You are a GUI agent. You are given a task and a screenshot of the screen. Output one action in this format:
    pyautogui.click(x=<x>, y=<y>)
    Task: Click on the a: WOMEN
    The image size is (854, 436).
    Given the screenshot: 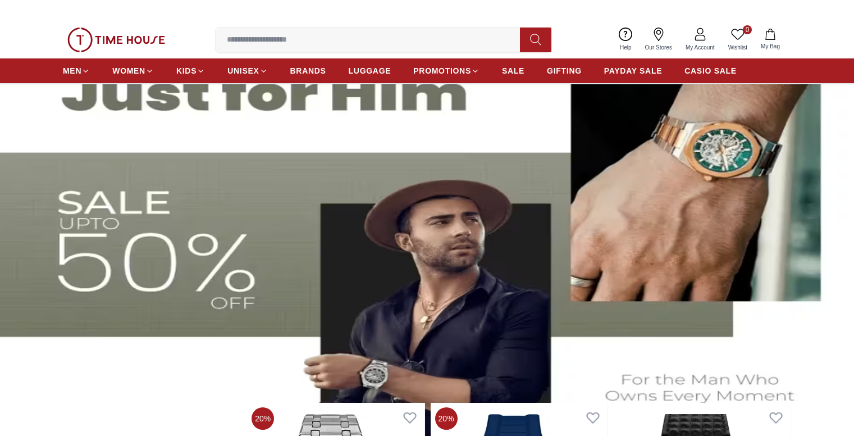 What is the action you would take?
    pyautogui.click(x=133, y=71)
    